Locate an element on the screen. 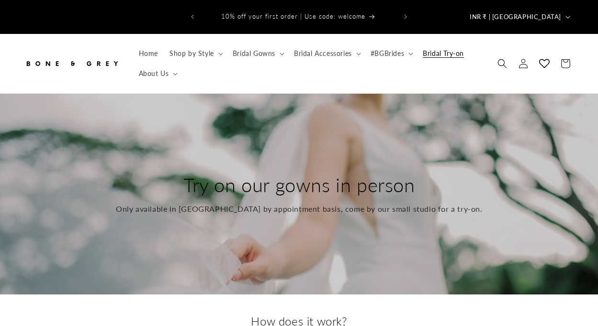 Image resolution: width=598 pixels, height=326 pixels. span: 10% off your first order | Use code: welcome is located at coordinates (293, 16).